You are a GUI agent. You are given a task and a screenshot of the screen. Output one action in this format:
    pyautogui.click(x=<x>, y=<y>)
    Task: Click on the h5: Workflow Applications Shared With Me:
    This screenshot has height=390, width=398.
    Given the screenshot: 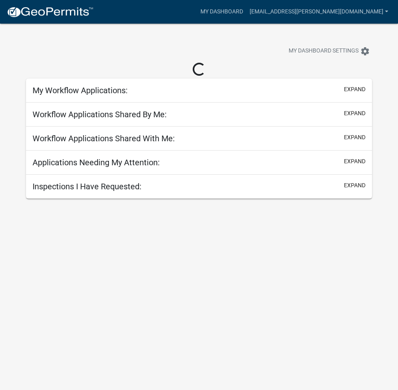 What is the action you would take?
    pyautogui.click(x=104, y=138)
    